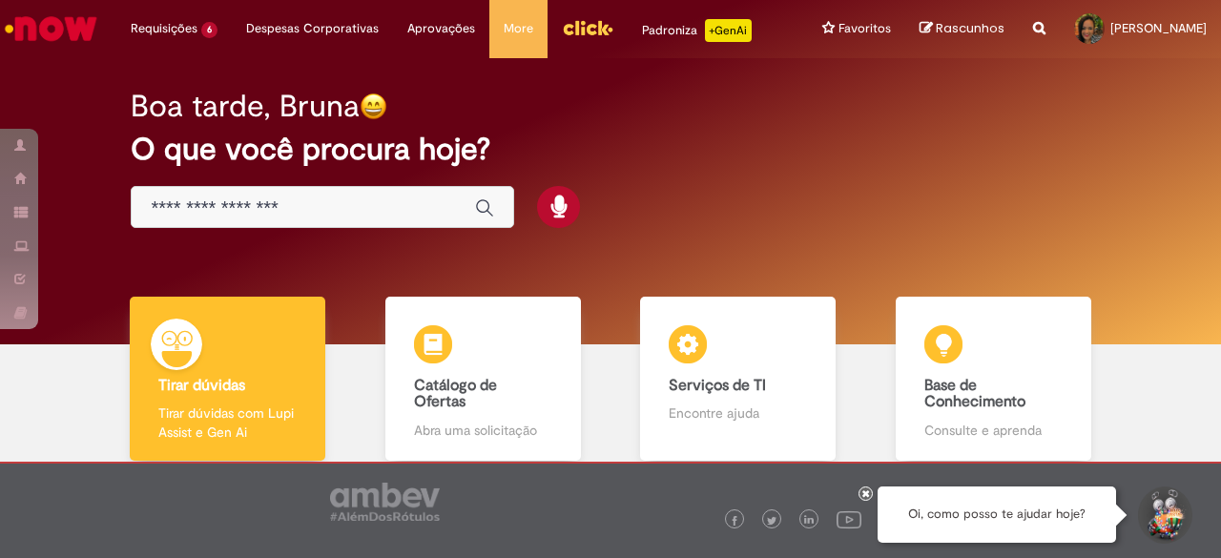 The image size is (1221, 558). I want to click on img: logo_footer_youtube.png, so click(849, 519).